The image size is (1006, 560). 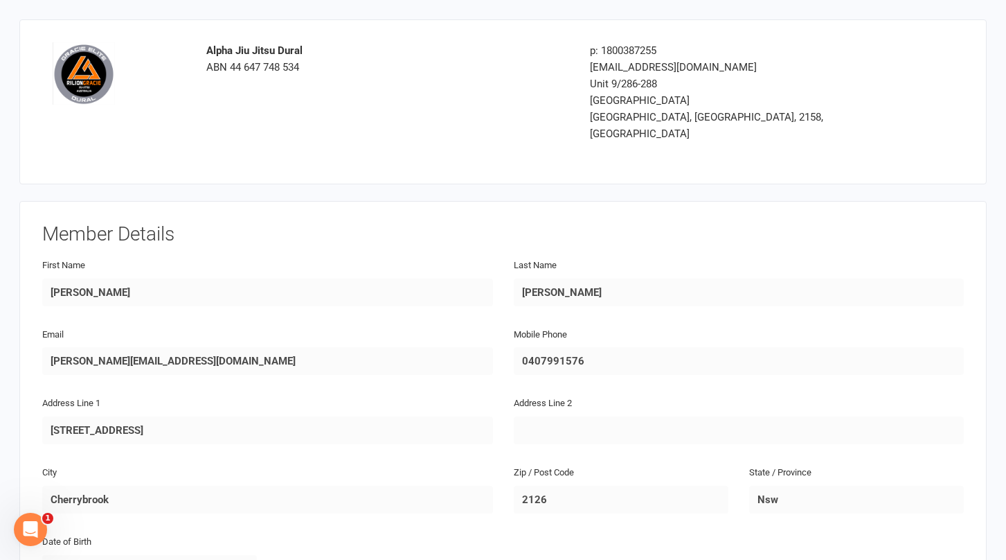 I want to click on img: 4ac8c5f5-42a9-4c23-917a-e6e20e2754b2.png, so click(x=84, y=73).